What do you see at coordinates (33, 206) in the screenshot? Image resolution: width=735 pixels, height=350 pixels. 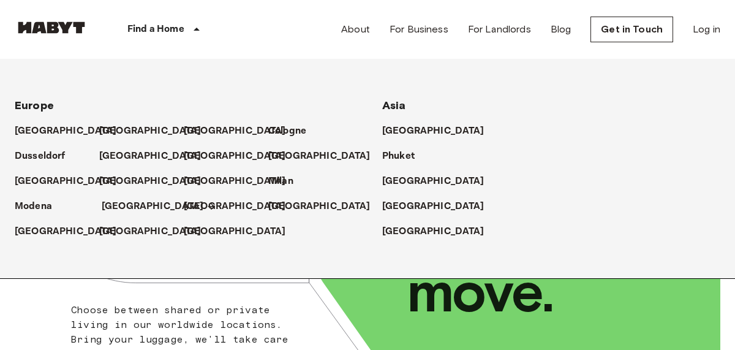 I see `p: Modena` at bounding box center [33, 206].